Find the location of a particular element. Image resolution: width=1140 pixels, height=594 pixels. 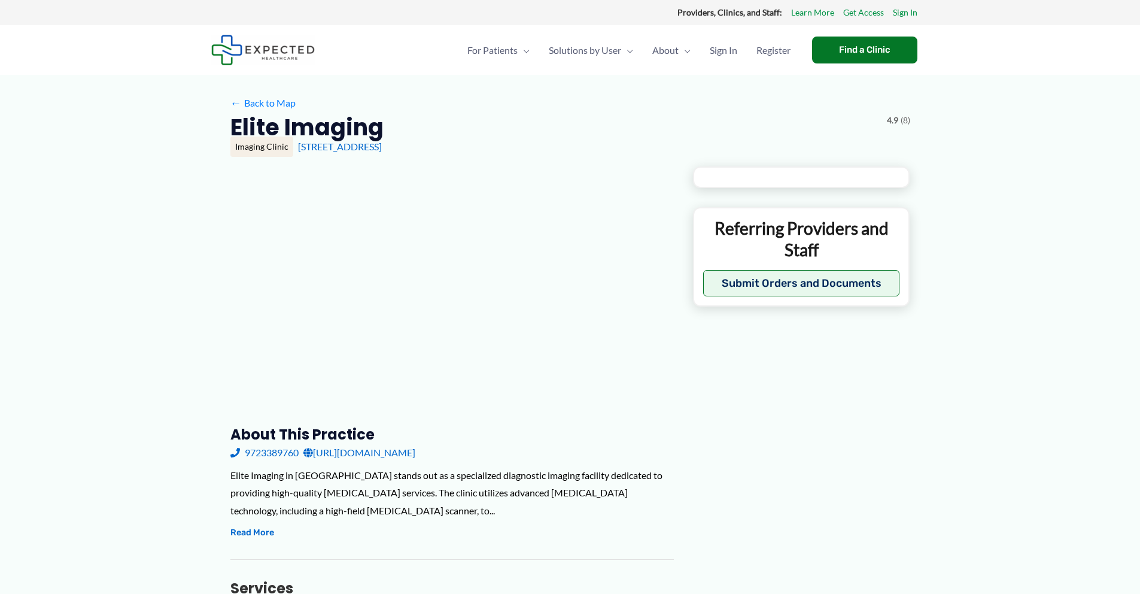

p: Referring Providers and Staff is located at coordinates (801, 239).